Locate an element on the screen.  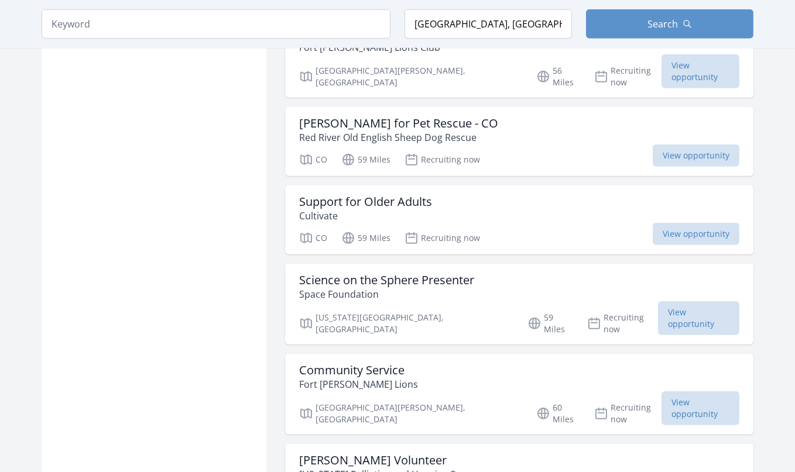
a: Support for Older Adults Cultivate CO 59 Miles Recruiting now View opportunity is located at coordinates (519, 220).